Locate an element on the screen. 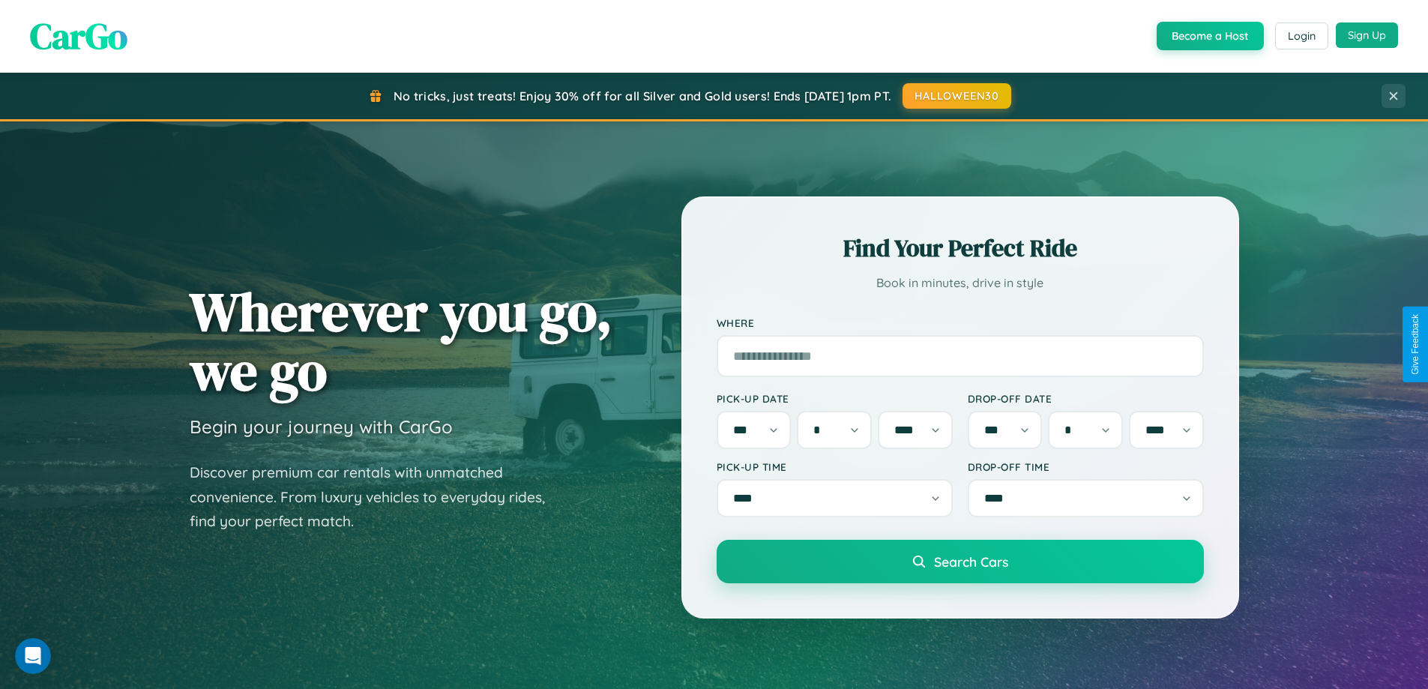 Image resolution: width=1428 pixels, height=689 pixels. button: Login is located at coordinates (1301, 36).